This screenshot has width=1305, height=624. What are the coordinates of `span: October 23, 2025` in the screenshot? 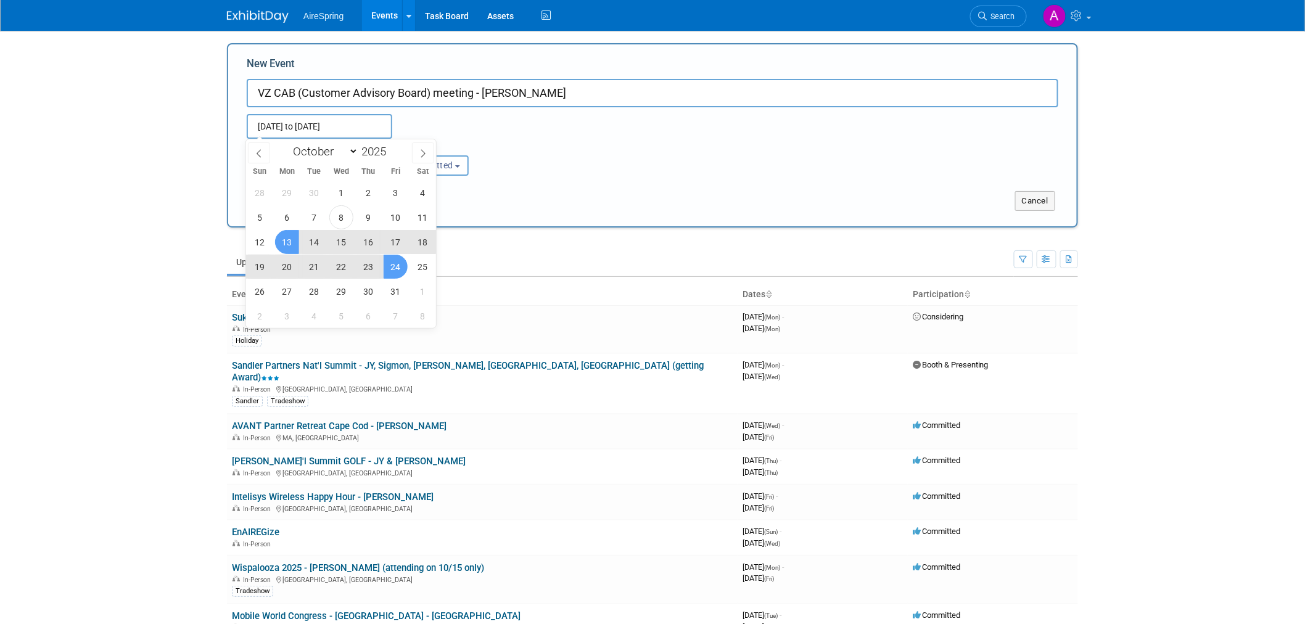 It's located at (368, 266).